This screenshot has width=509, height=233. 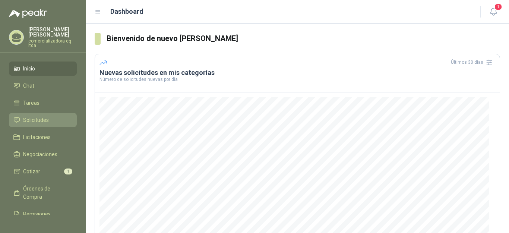 I want to click on span: Remisiones, so click(x=37, y=214).